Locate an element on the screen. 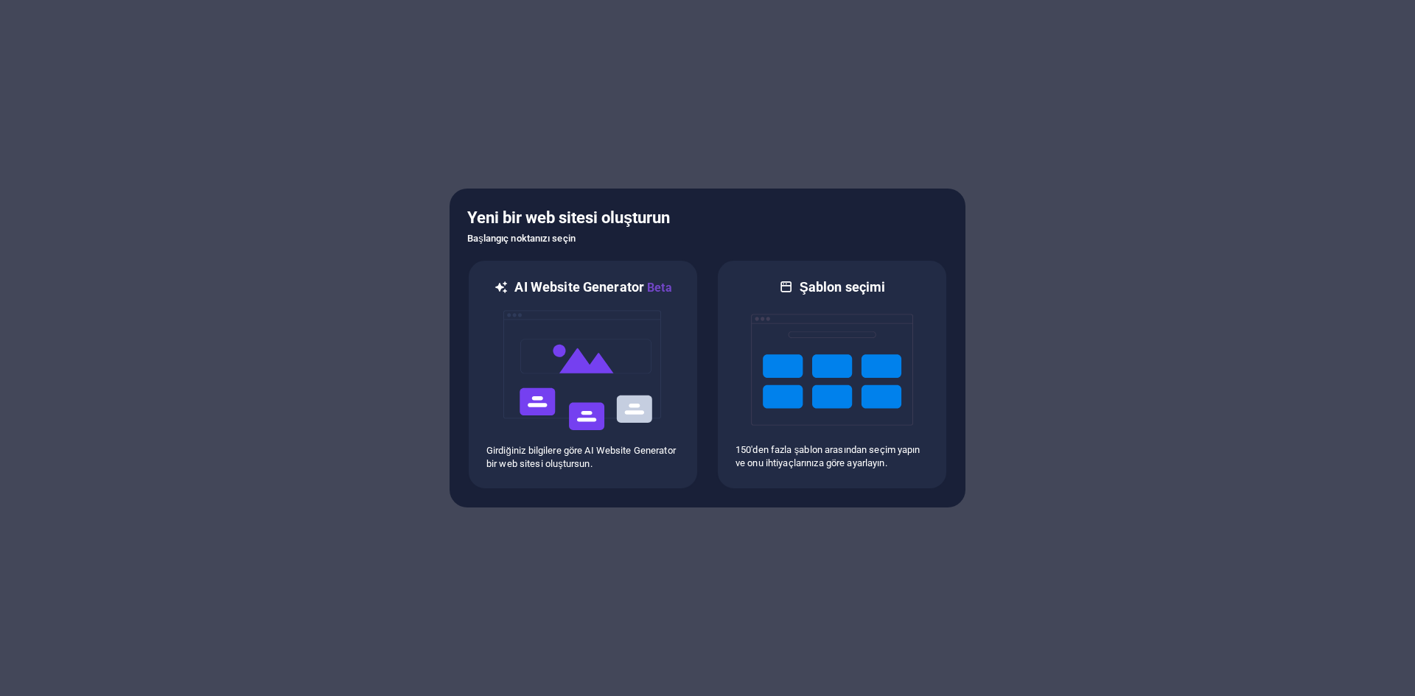 The image size is (1415, 696). h6: Başlangıç noktanızı seçin is located at coordinates (707, 239).